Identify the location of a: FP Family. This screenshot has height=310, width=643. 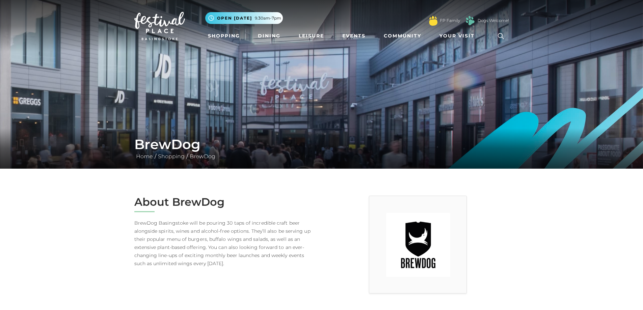
(450, 21).